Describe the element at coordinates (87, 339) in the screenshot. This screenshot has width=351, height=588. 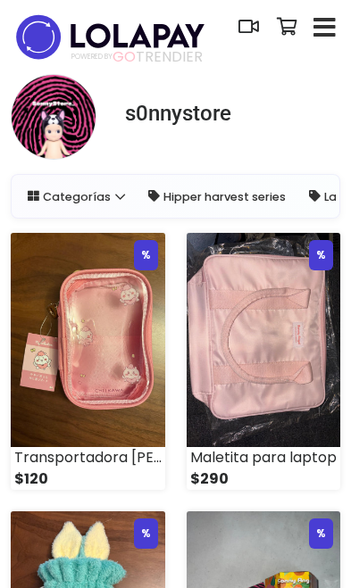
I see `img: small_1756861169292.jpeg` at that location.